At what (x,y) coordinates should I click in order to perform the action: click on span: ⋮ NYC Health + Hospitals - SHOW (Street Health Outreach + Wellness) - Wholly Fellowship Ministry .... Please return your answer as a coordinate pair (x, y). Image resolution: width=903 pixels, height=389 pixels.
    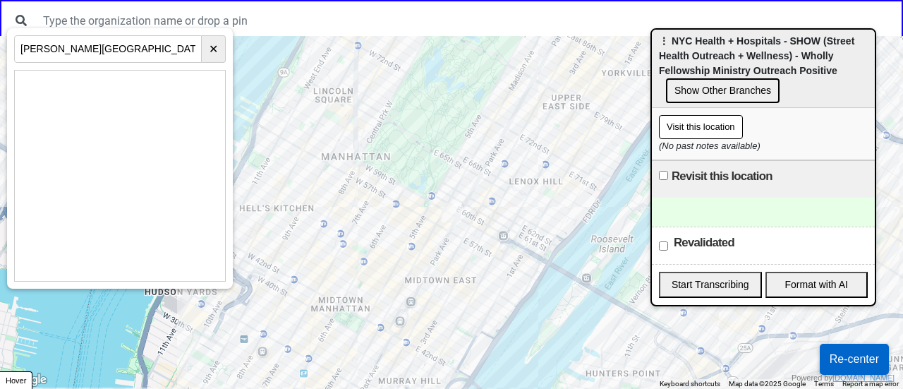
    Looking at the image, I should click on (756, 56).